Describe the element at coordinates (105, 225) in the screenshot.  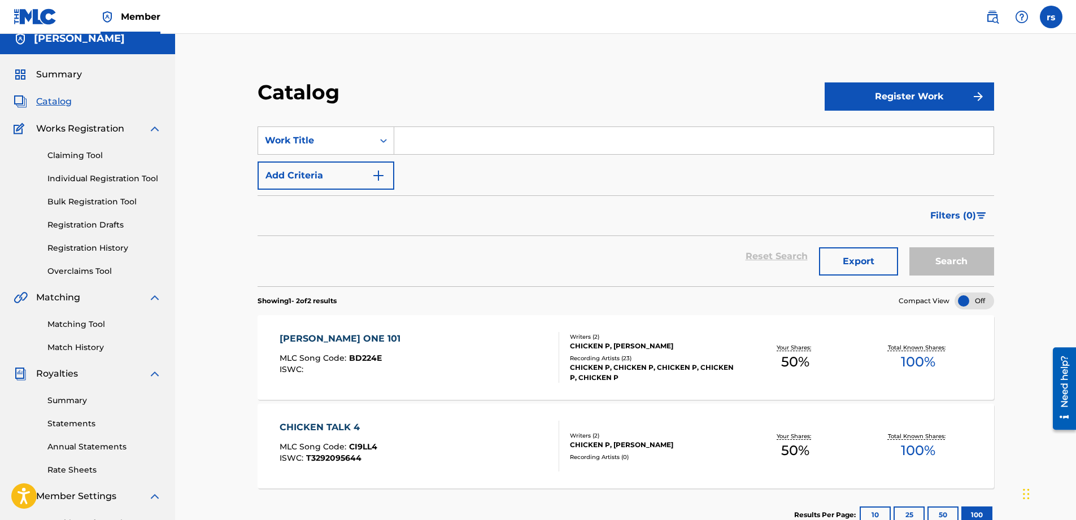
I see `a: Registration Drafts` at that location.